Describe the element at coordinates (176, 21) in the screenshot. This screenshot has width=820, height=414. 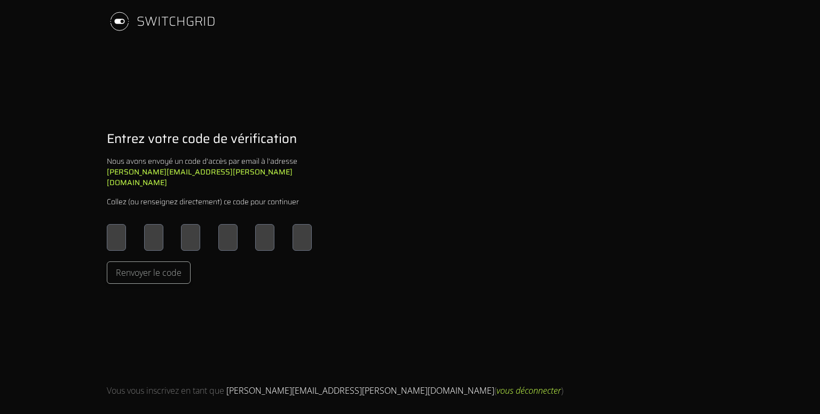
I see `div: SWITCHGRID` at that location.